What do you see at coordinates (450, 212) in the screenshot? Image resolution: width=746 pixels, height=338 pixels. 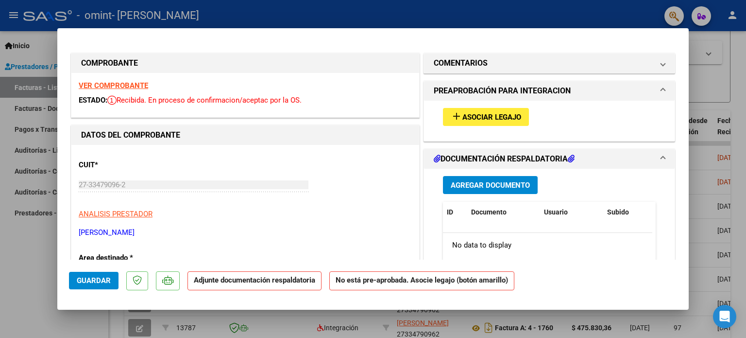 I see `span: ID` at bounding box center [450, 212].